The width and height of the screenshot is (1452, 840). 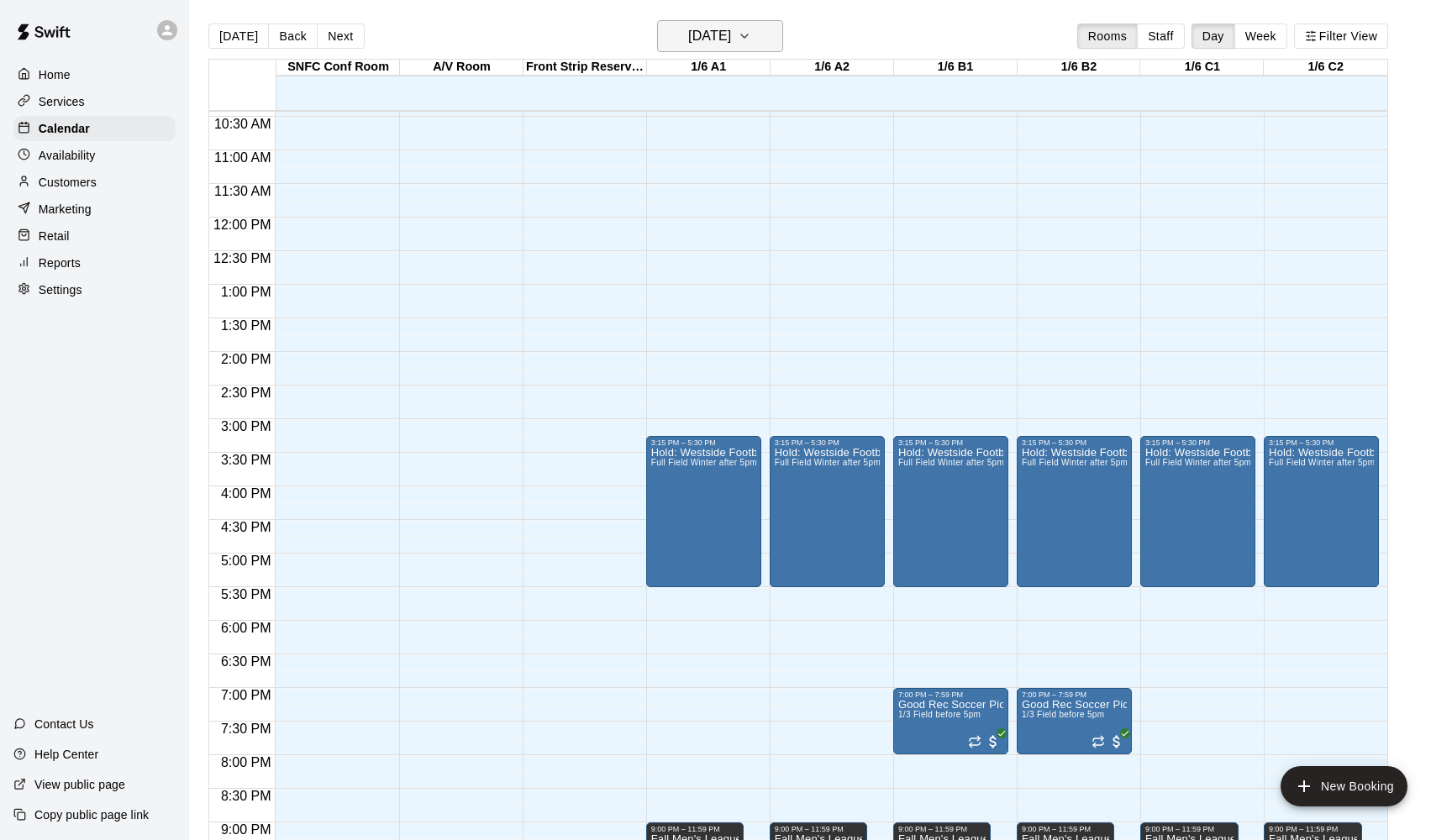 What do you see at coordinates (65, 209) in the screenshot?
I see `p: Marketing` at bounding box center [65, 209].